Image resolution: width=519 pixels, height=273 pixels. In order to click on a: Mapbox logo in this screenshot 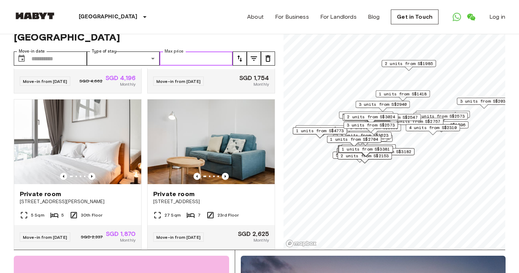, I will do `click(301, 243)`.